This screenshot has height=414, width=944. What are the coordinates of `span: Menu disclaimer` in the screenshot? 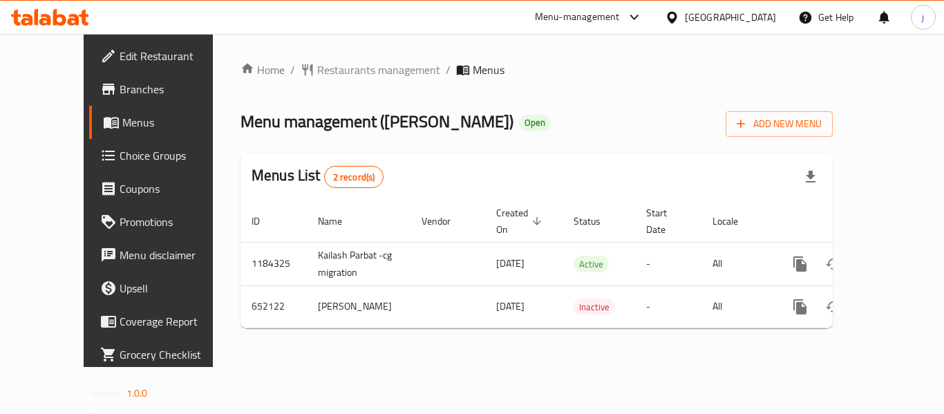 It's located at (175, 255).